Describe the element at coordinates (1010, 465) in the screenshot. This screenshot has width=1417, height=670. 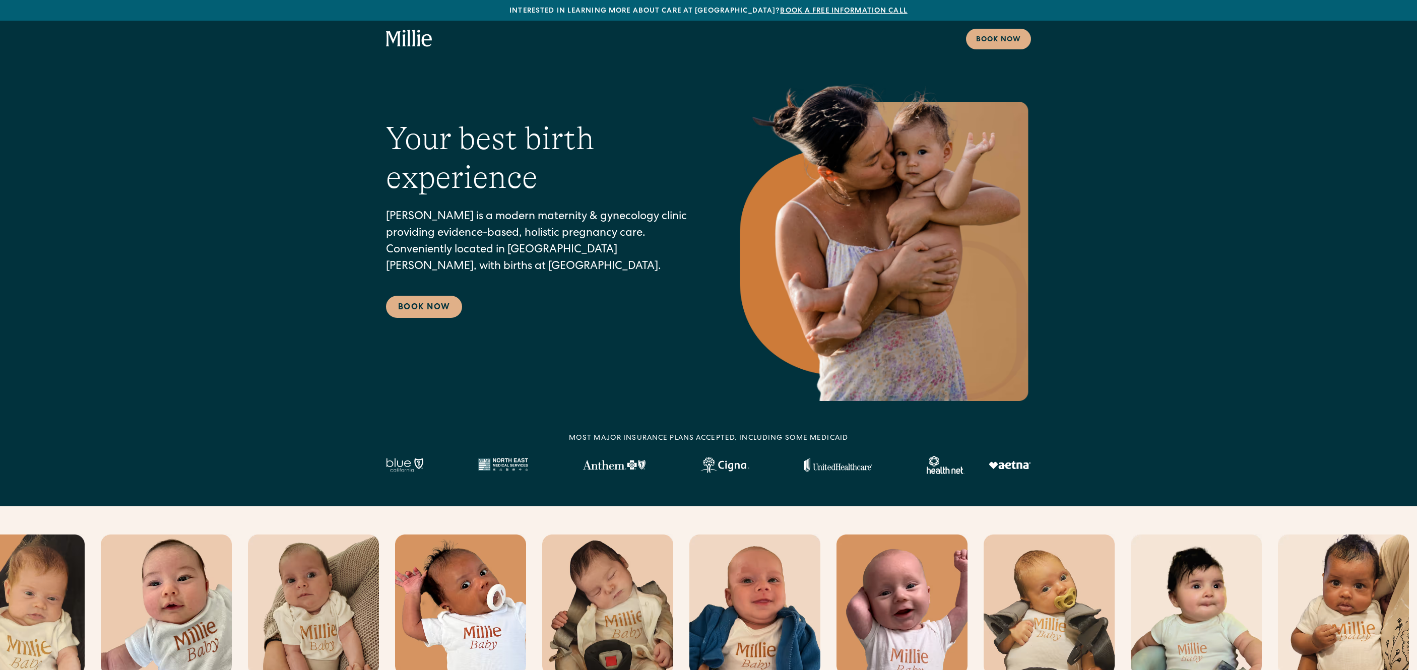
I see `img: Aetna logo` at that location.